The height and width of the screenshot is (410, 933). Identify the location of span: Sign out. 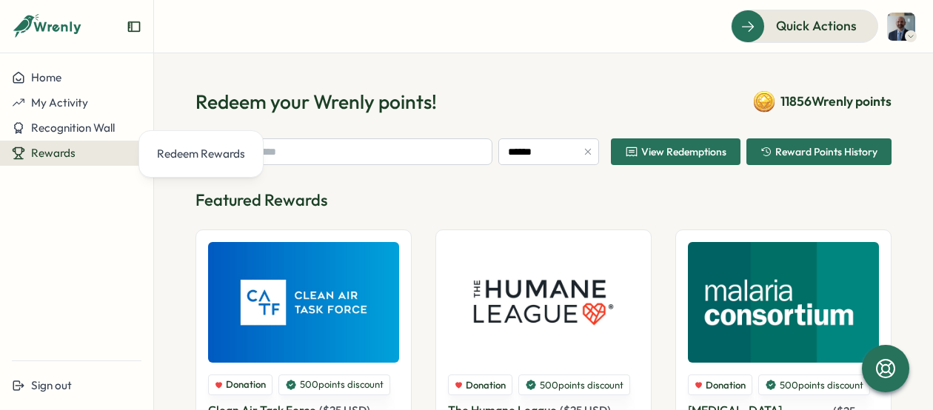
(51, 385).